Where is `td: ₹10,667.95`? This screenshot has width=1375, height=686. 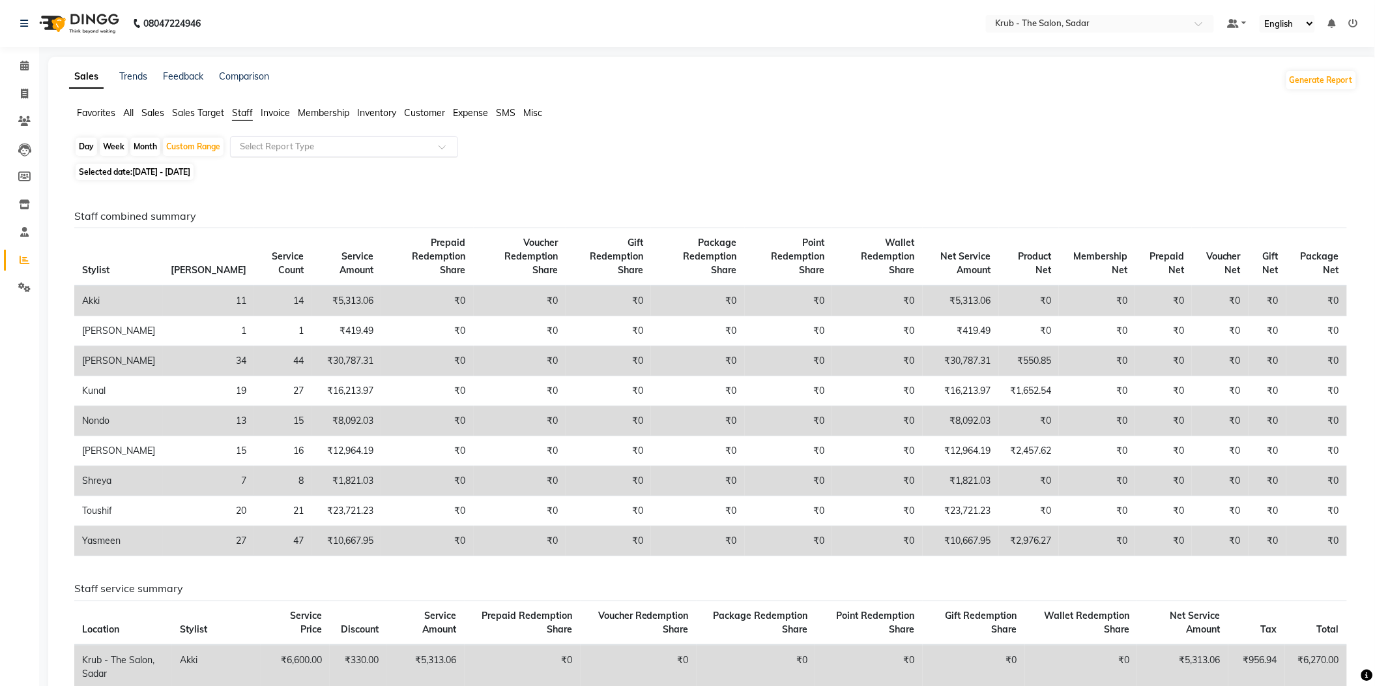
td: ₹10,667.95 is located at coordinates (961, 541).